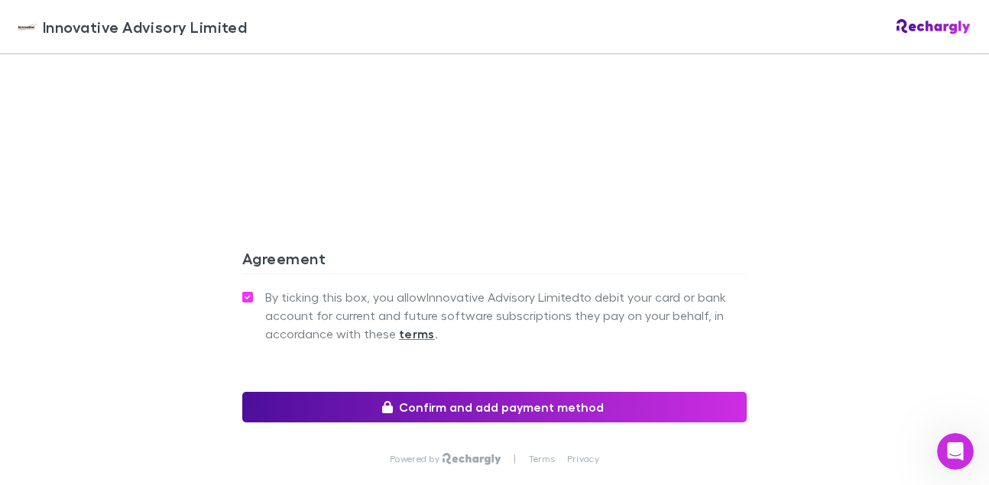  Describe the element at coordinates (542, 459) in the screenshot. I see `p: Terms` at that location.